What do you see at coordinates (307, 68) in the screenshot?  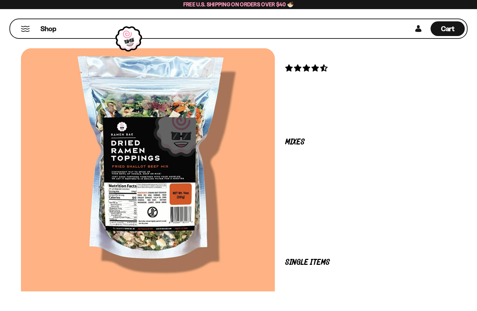 I see `span: 4.67 stars` at bounding box center [307, 68].